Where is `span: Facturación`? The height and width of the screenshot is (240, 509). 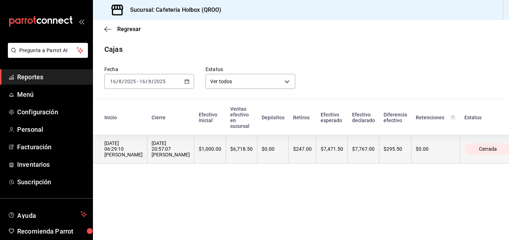 span: Facturación is located at coordinates (52, 147).